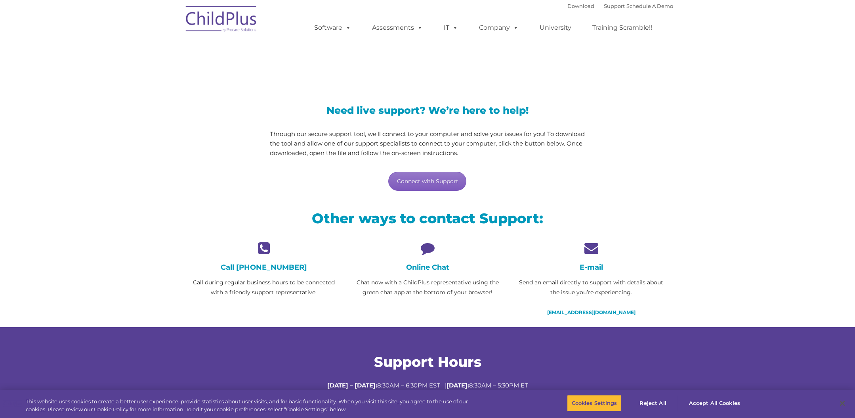 The image size is (855, 418). I want to click on p: Chat now with a ChildPlus representative using the green chat app at the bottom of your browser!, so click(427, 287).